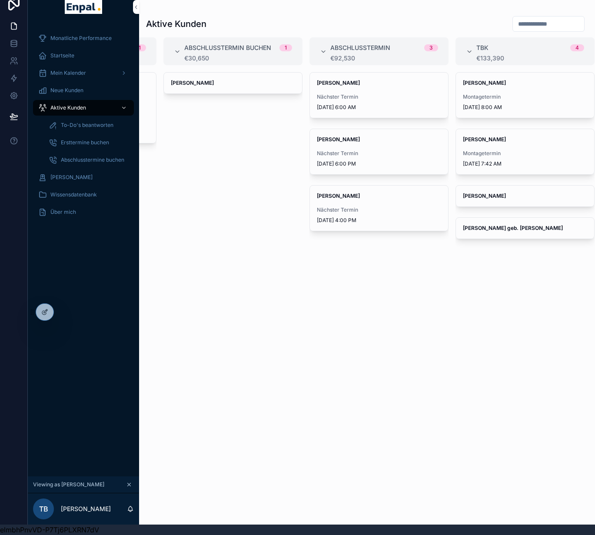 This screenshot has width=595, height=535. I want to click on span: Abschlusstermin buchen, so click(228, 48).